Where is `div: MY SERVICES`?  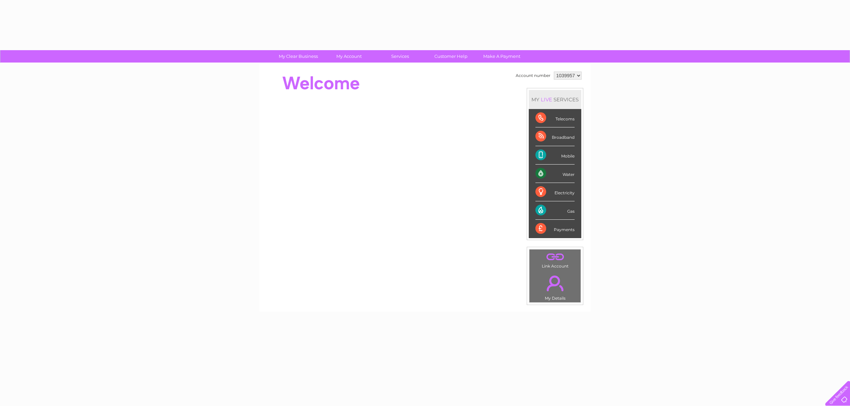
div: MY SERVICES is located at coordinates (555, 99).